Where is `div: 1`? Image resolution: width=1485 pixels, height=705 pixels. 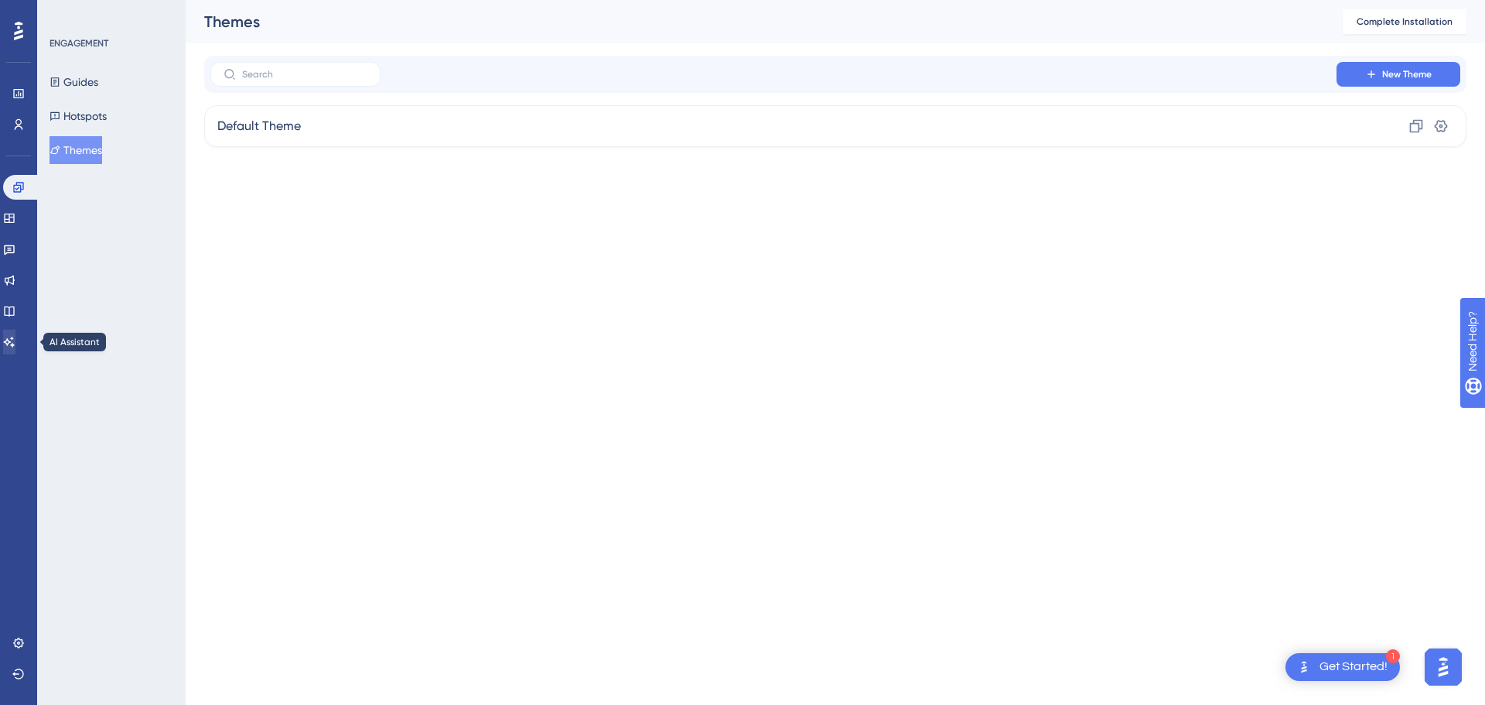 div: 1 is located at coordinates (1393, 656).